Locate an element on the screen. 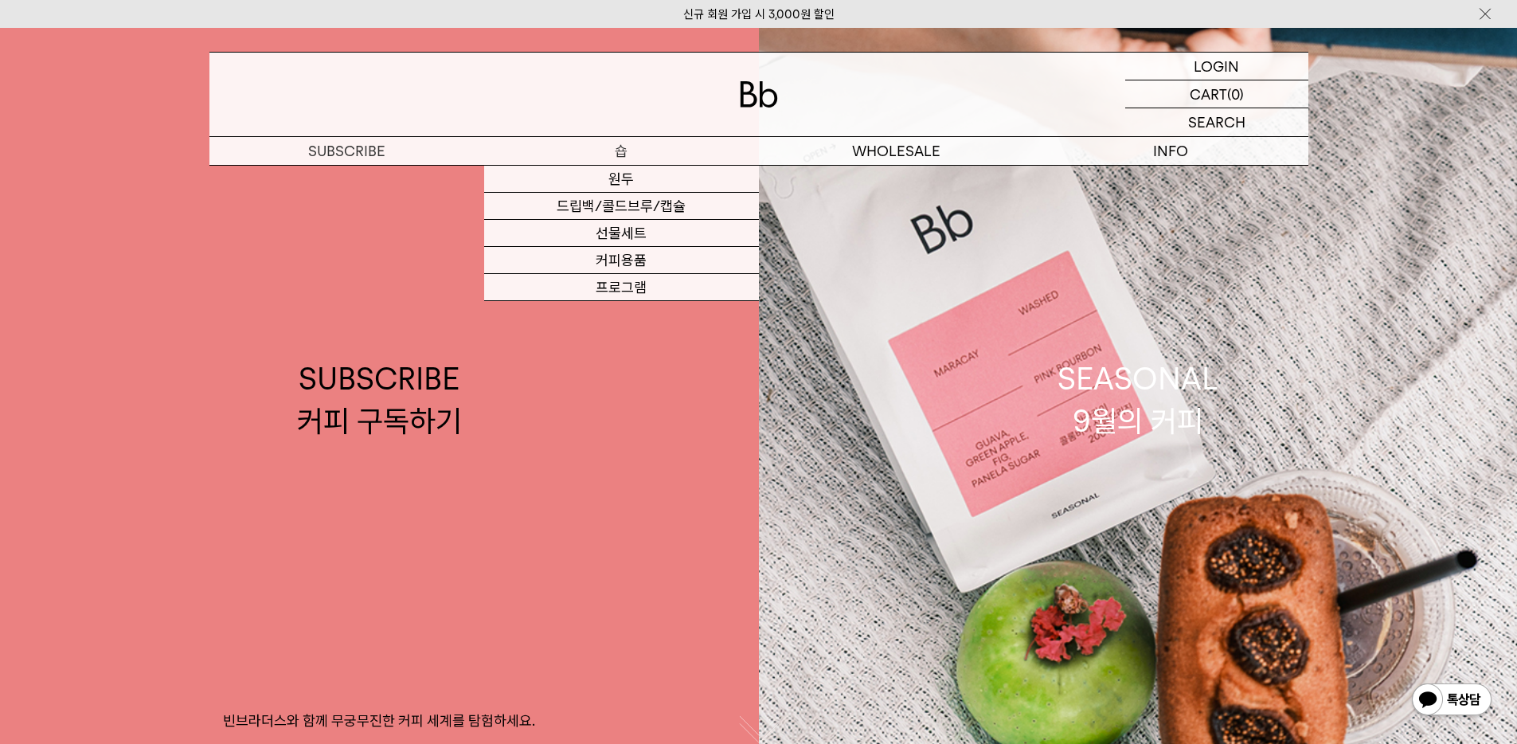  p: LOGIN is located at coordinates (1216, 66).